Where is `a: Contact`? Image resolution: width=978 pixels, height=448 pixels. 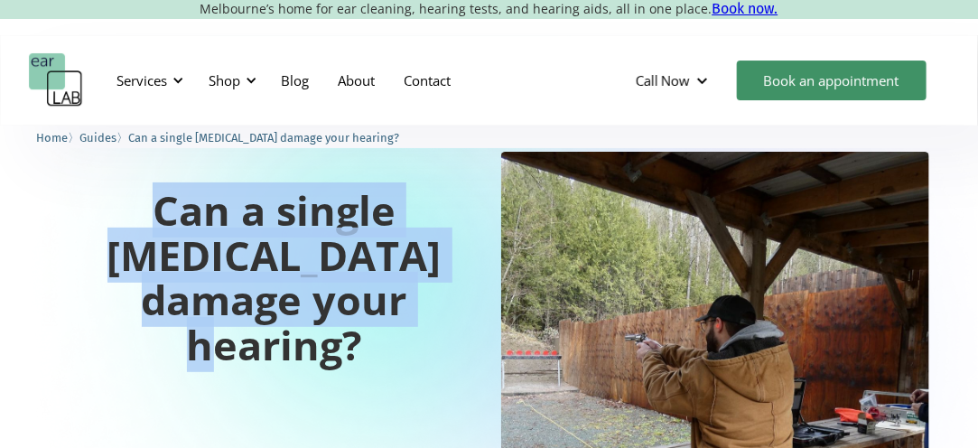 a: Contact is located at coordinates (427, 80).